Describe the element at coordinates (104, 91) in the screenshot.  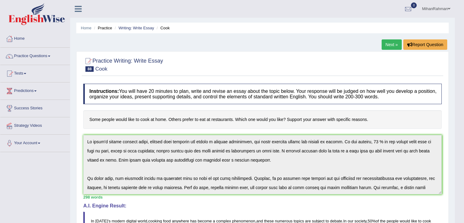
I see `b: Instructions:` at that location.